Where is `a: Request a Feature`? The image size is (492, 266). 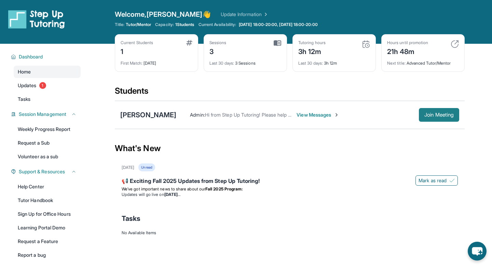
a: Request a Feature is located at coordinates (47, 241).